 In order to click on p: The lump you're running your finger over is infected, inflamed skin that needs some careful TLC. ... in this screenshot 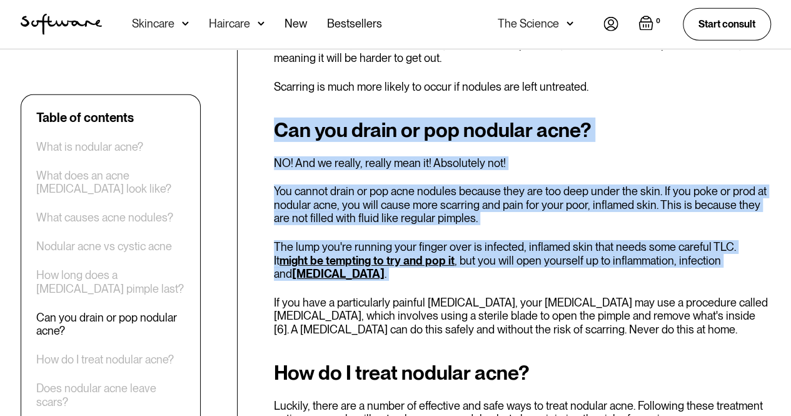, I will do `click(522, 260)`.